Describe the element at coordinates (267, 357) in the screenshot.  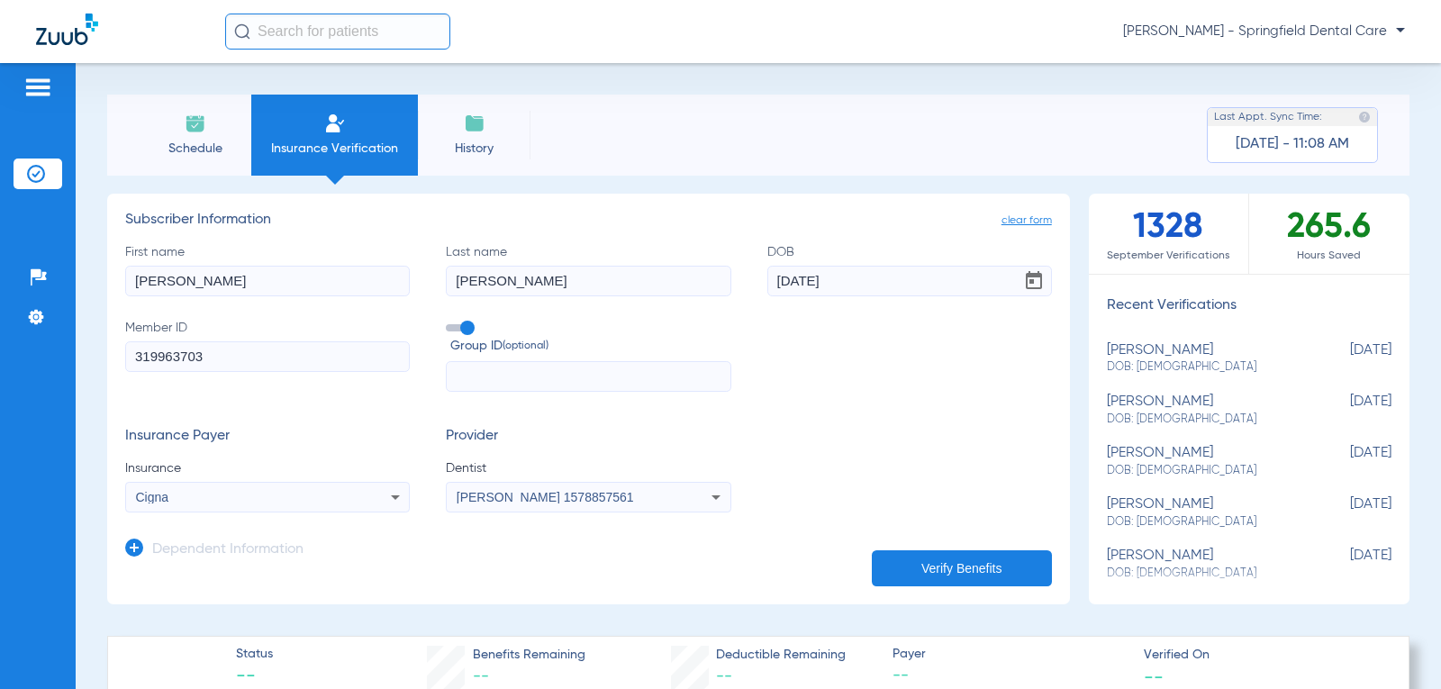
I see `input: Member ID` at that location.